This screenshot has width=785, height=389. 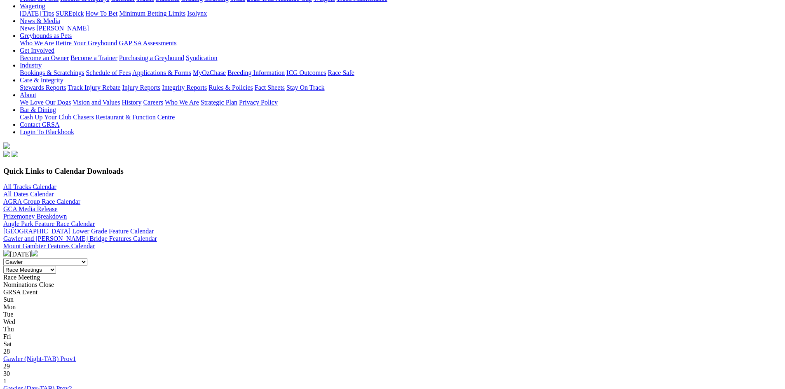 What do you see at coordinates (33, 6) in the screenshot?
I see `a: Wagering` at bounding box center [33, 6].